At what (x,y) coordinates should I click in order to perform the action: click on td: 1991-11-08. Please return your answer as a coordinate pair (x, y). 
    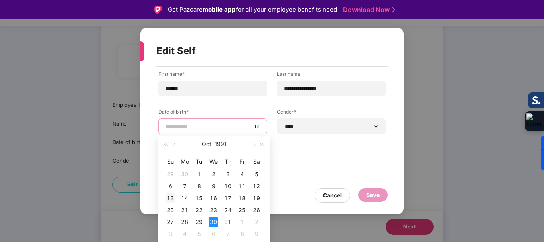
    Looking at the image, I should click on (242, 234).